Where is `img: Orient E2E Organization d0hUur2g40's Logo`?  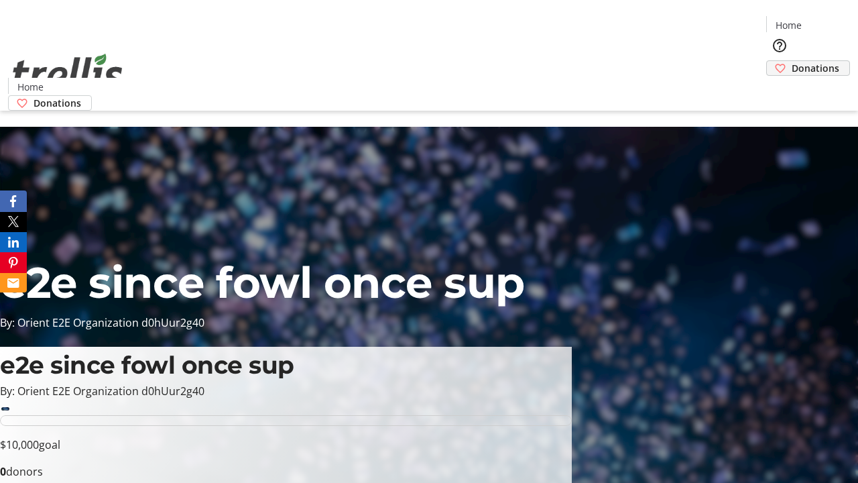 img: Orient E2E Organization d0hUur2g40's Logo is located at coordinates (68, 72).